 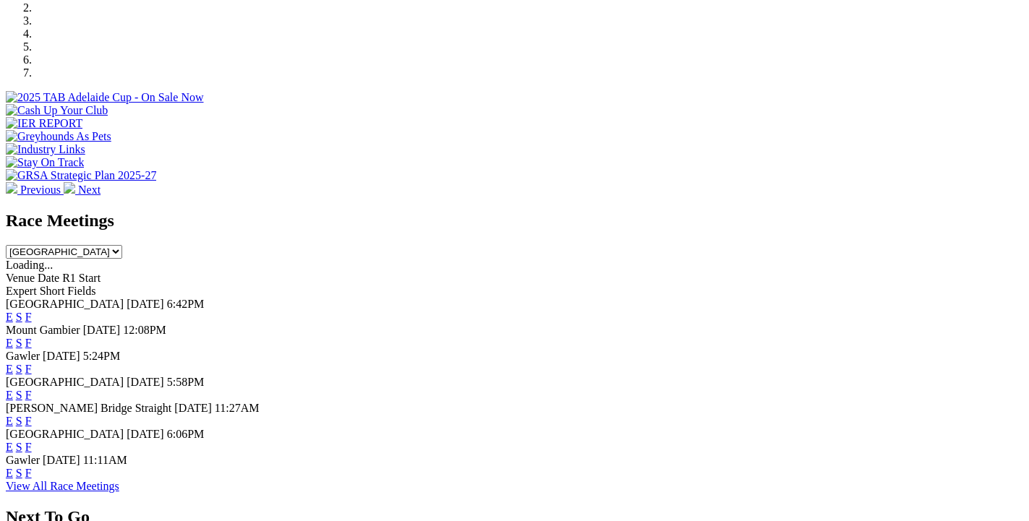 What do you see at coordinates (81, 278) in the screenshot?
I see `span: R1 Start` at bounding box center [81, 278].